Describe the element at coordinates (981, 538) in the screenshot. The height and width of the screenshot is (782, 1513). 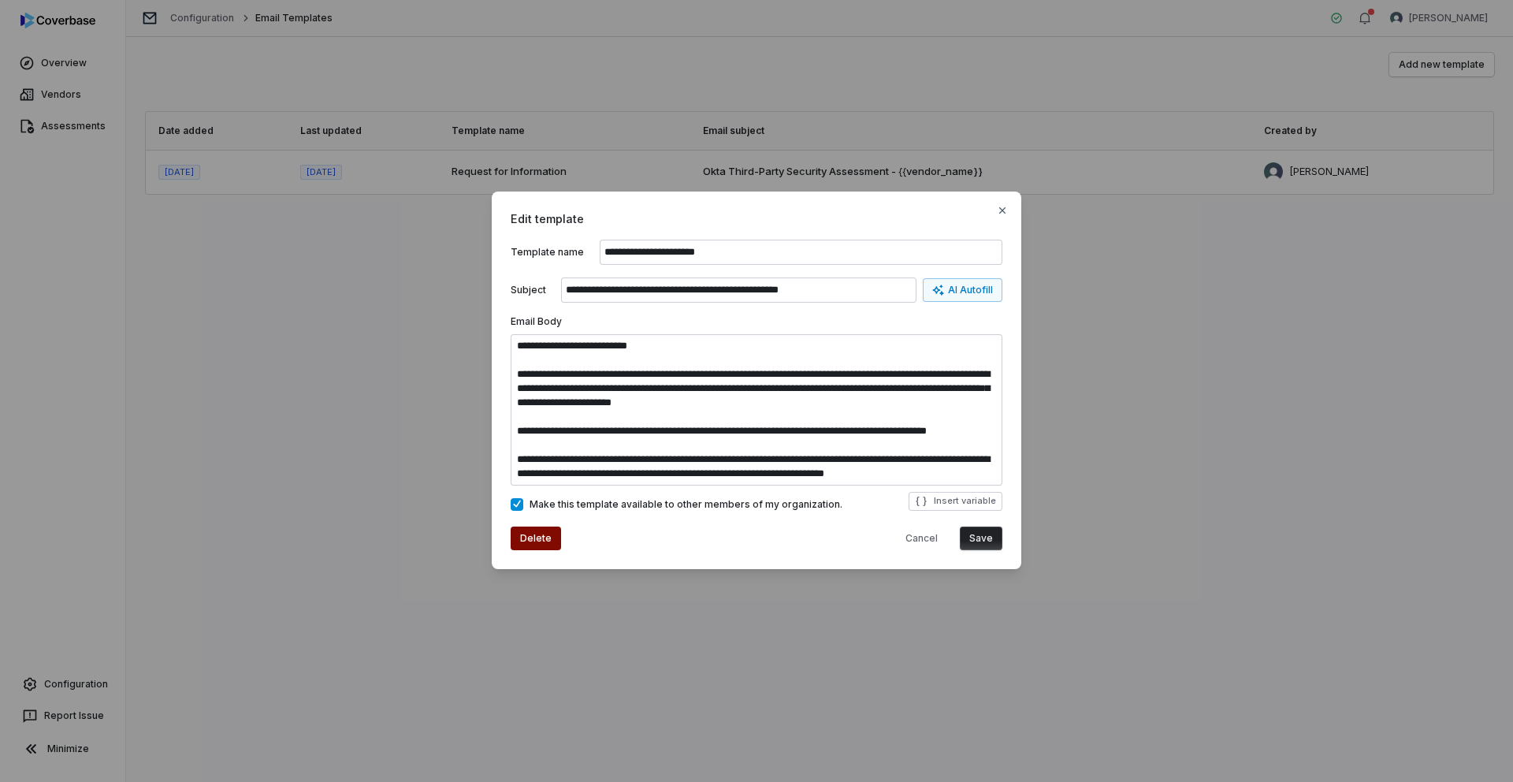
I see `button: Save` at that location.